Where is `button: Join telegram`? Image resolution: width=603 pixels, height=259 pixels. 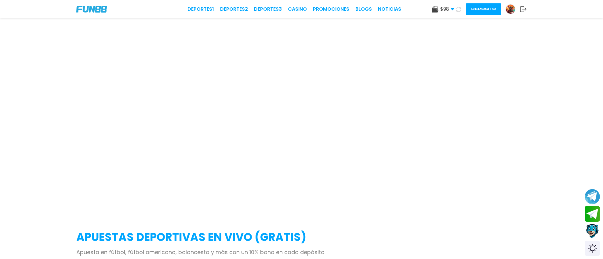 button: Join telegram is located at coordinates (593, 214).